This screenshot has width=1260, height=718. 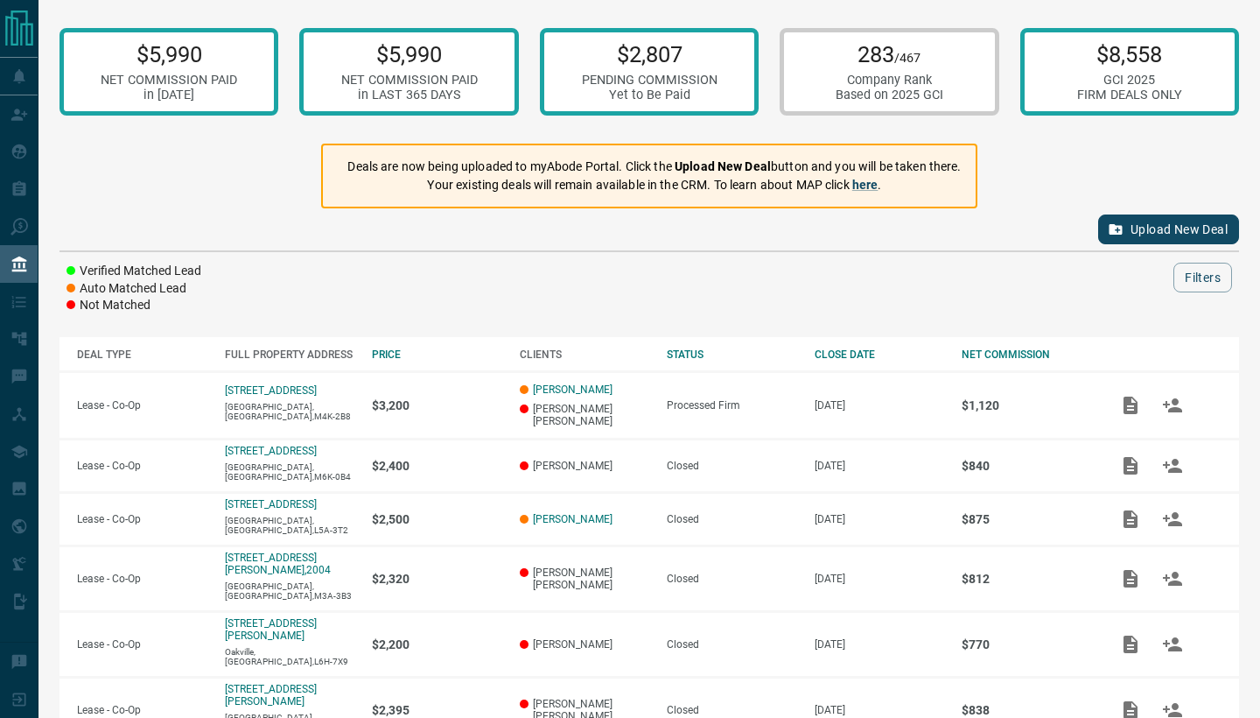 I want to click on div: NET COMMISSION, so click(x=1026, y=354).